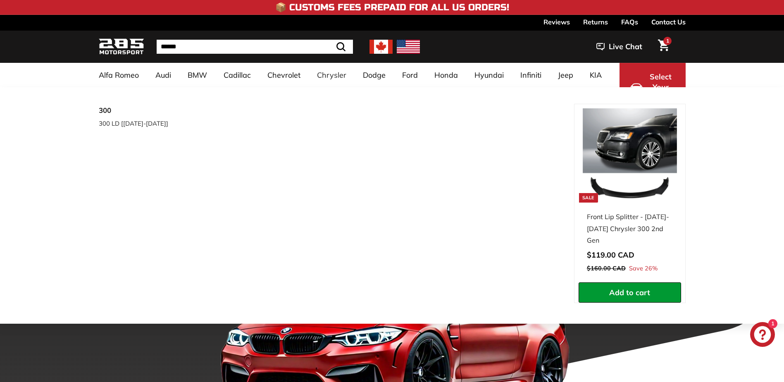 Image resolution: width=784 pixels, height=382 pixels. I want to click on a: Dodge, so click(374, 75).